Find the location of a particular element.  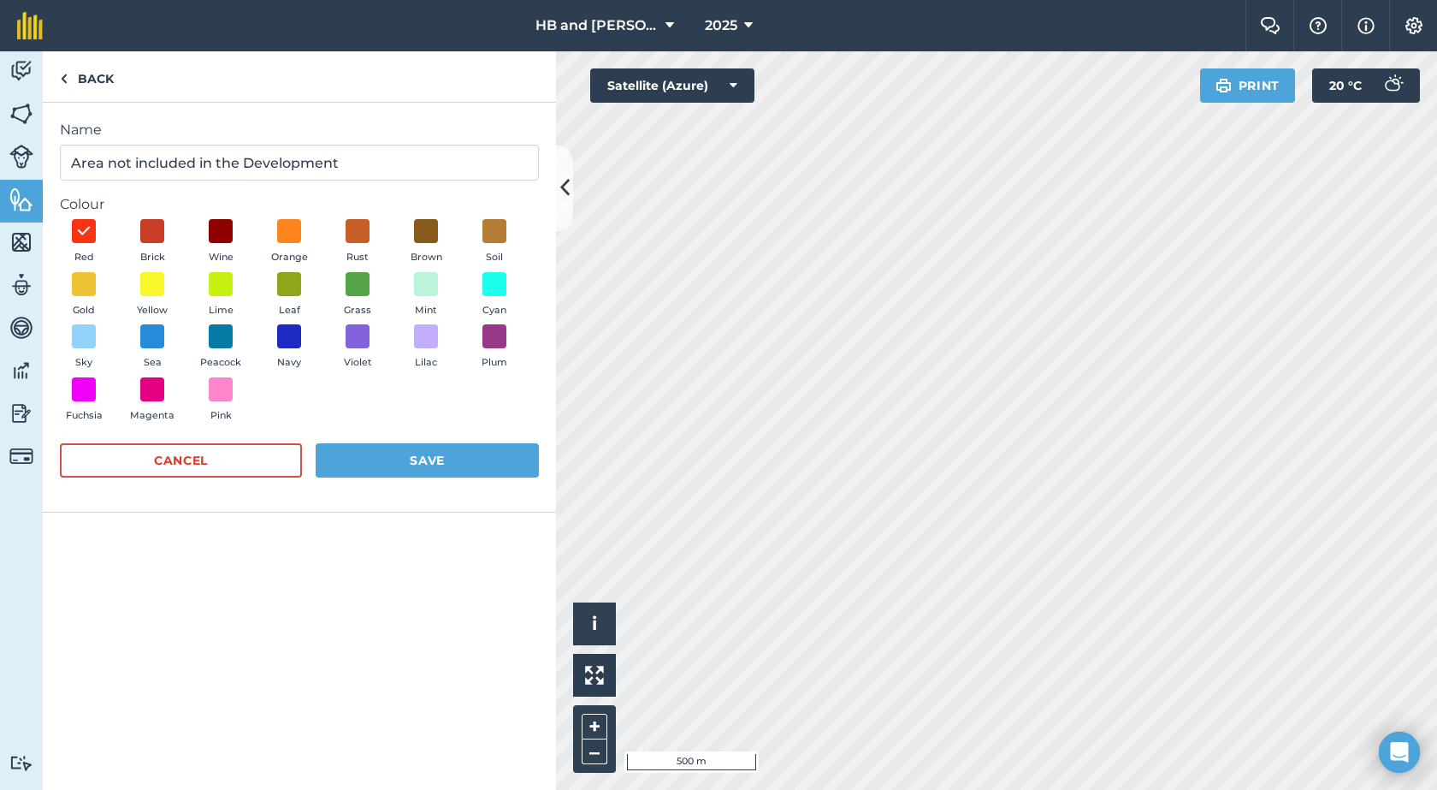

button: Magenta is located at coordinates (152, 400).